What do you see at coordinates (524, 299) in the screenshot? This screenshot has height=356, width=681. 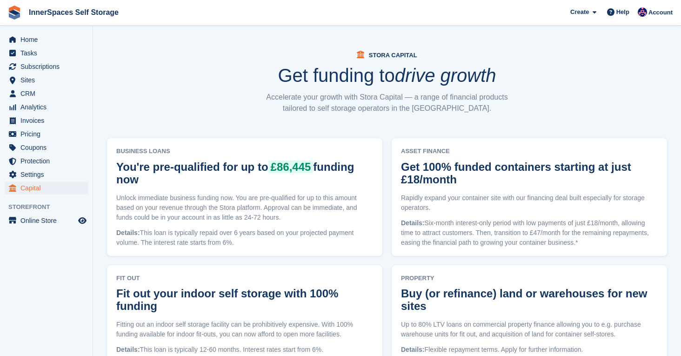 I see `h2: Buy (or refinance) land or warehouses for new sites` at bounding box center [524, 299].